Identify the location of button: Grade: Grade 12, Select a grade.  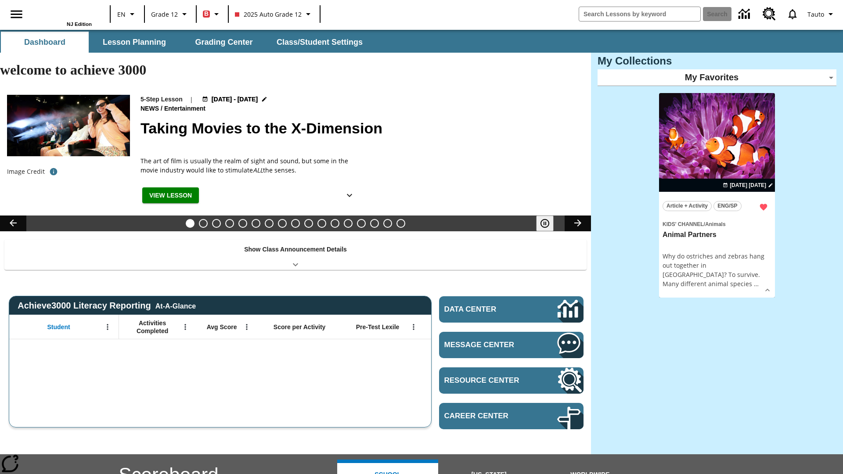
(170, 14).